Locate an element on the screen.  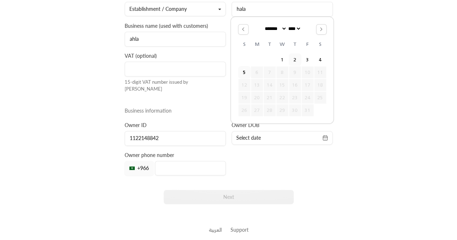
button: Monday, October 20th, 2025 is located at coordinates (257, 98).